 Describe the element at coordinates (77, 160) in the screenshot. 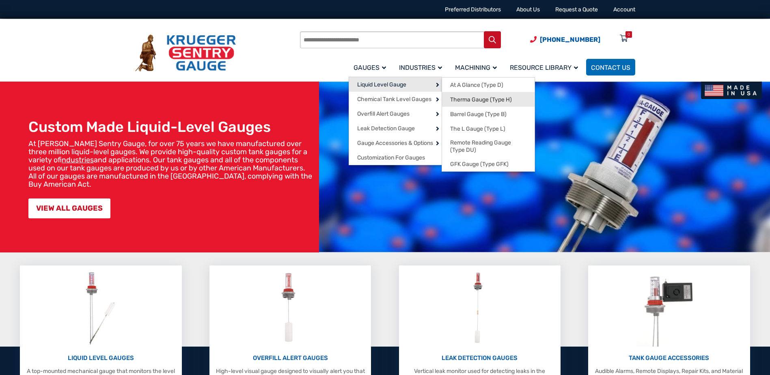

I see `a: industries` at that location.